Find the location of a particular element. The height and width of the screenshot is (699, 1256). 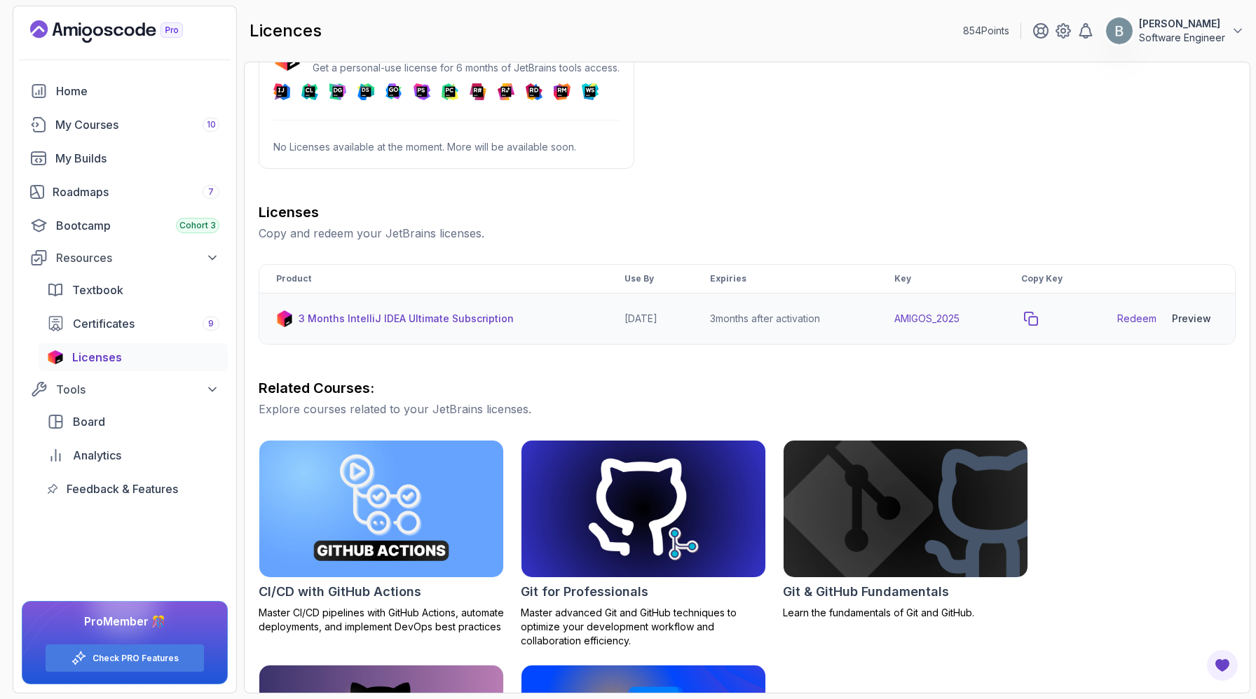

div: Roadmaps is located at coordinates (136, 192).